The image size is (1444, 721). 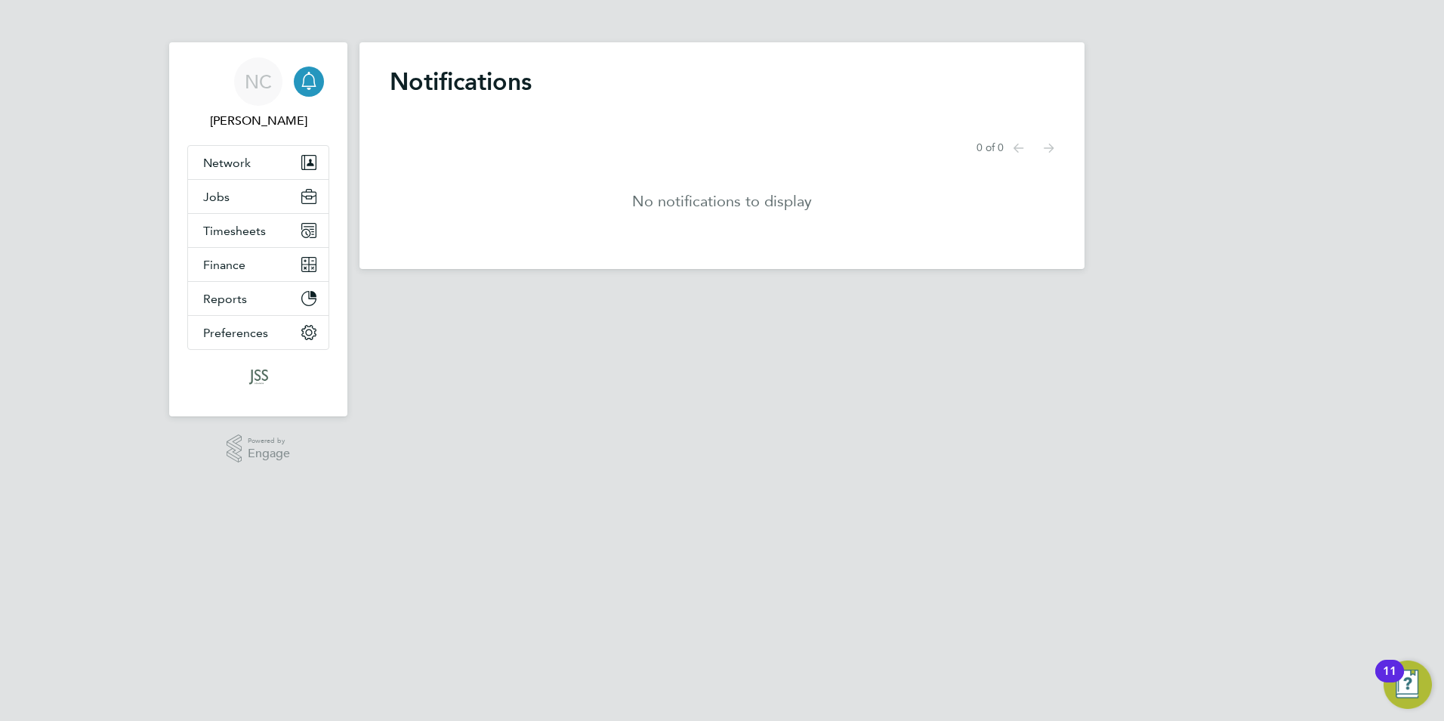 What do you see at coordinates (258, 264) in the screenshot?
I see `button: Finance` at bounding box center [258, 264].